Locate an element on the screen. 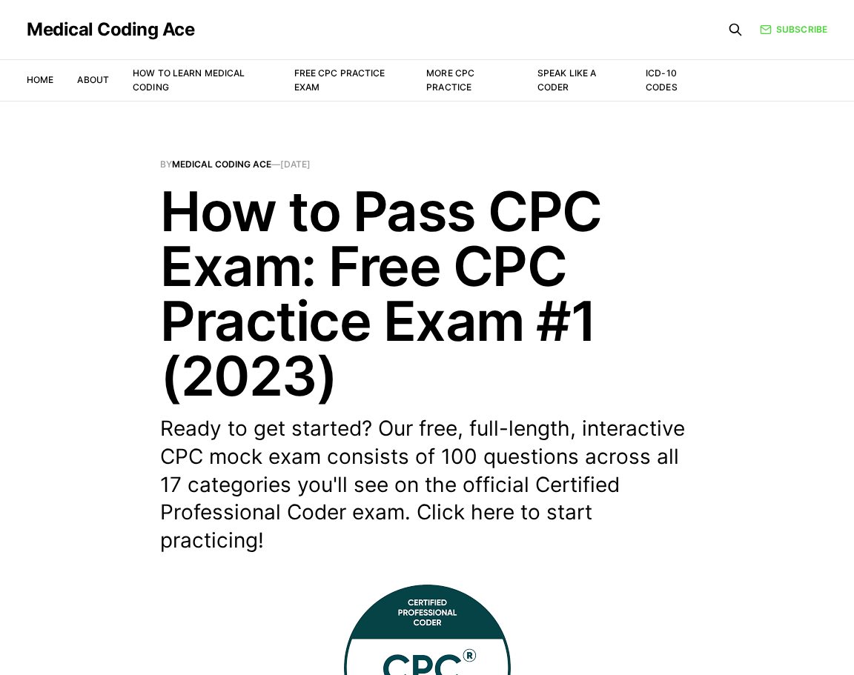 The image size is (854, 675). a: Speak Like a Coder is located at coordinates (566, 80).